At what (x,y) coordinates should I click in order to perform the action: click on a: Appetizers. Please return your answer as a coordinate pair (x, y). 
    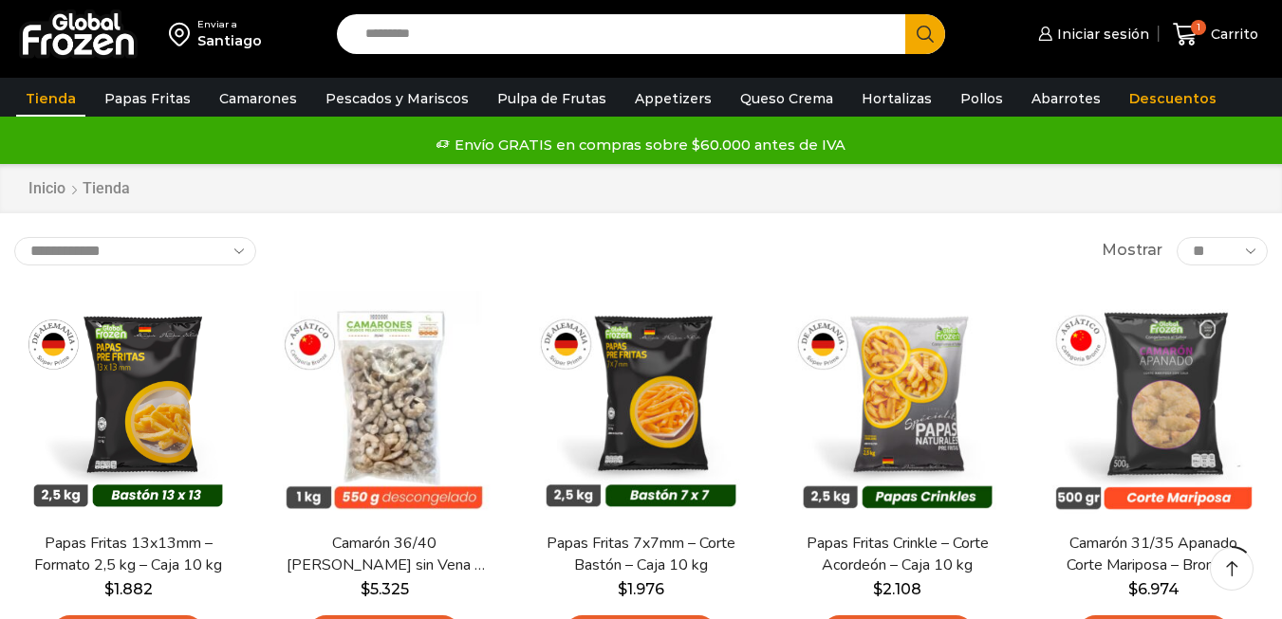
    Looking at the image, I should click on (673, 99).